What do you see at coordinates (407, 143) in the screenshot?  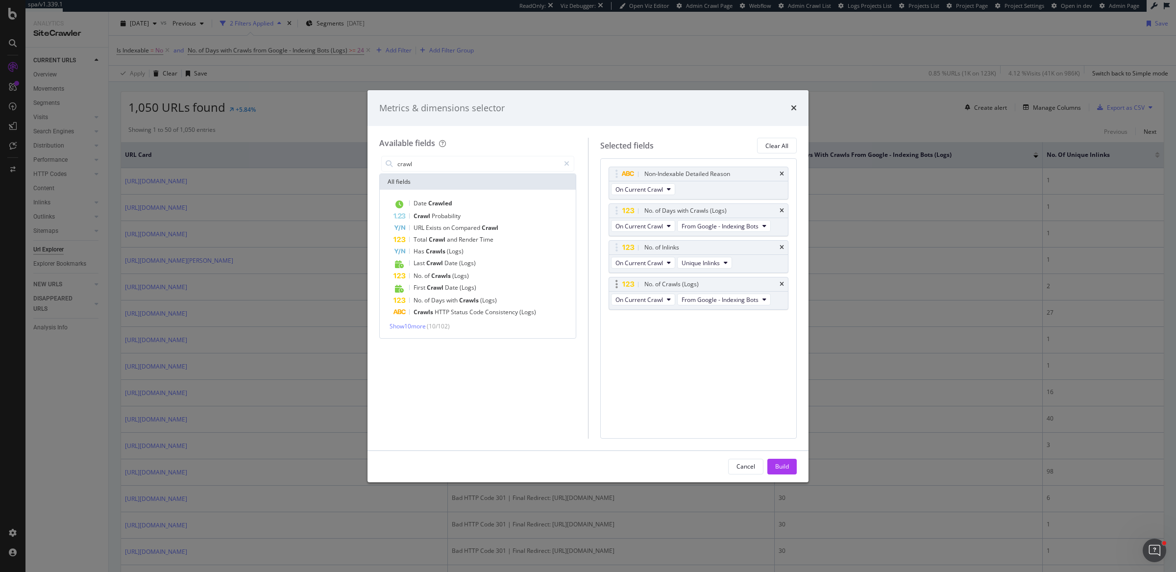 I see `div: Available fields` at bounding box center [407, 143].